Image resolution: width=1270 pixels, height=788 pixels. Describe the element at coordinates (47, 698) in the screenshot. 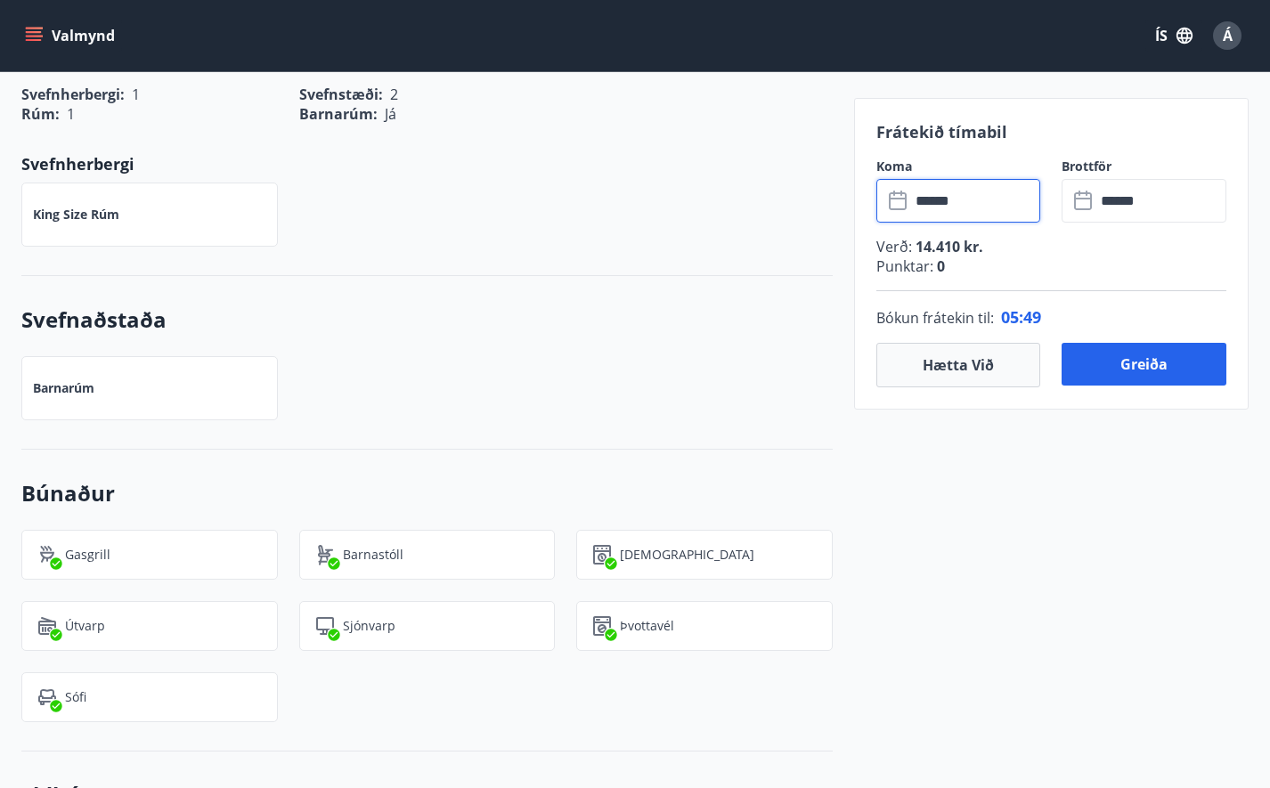

I see `img: pUbwa0Tr9PZZ78BdsD4inrLmwWm7eGTtsX9mJKRZ.svg` at that location.